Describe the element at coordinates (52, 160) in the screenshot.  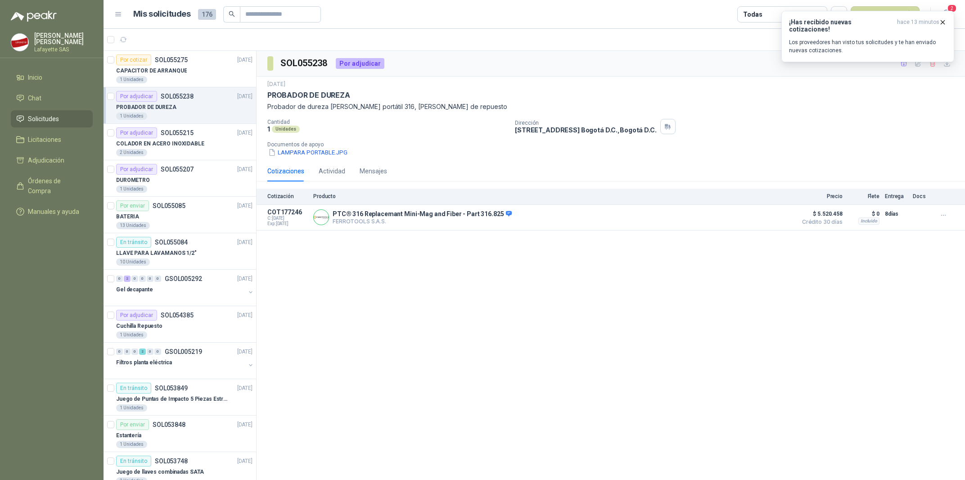
I see `a: Adjudicación` at that location.